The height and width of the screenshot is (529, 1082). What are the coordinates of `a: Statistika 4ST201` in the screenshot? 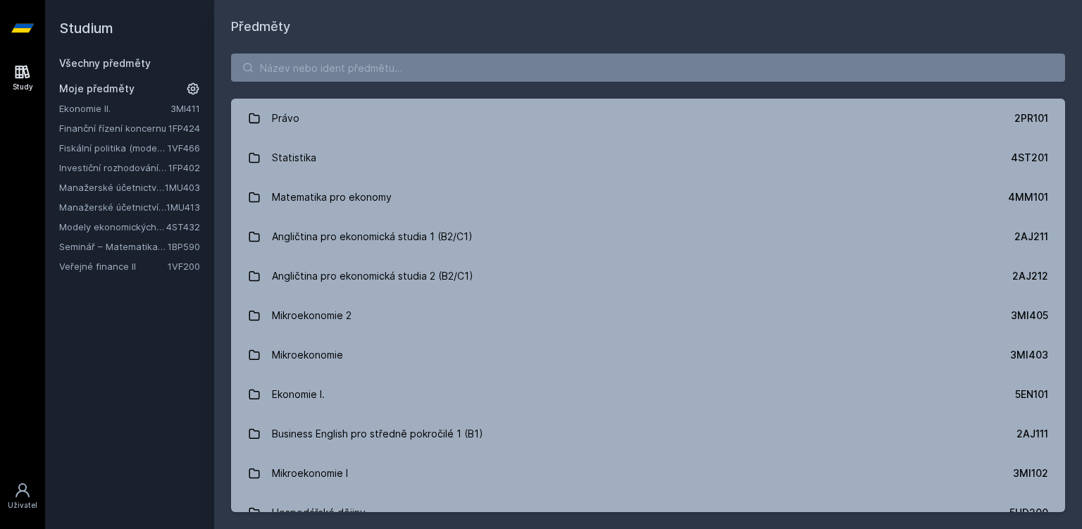 It's located at (648, 158).